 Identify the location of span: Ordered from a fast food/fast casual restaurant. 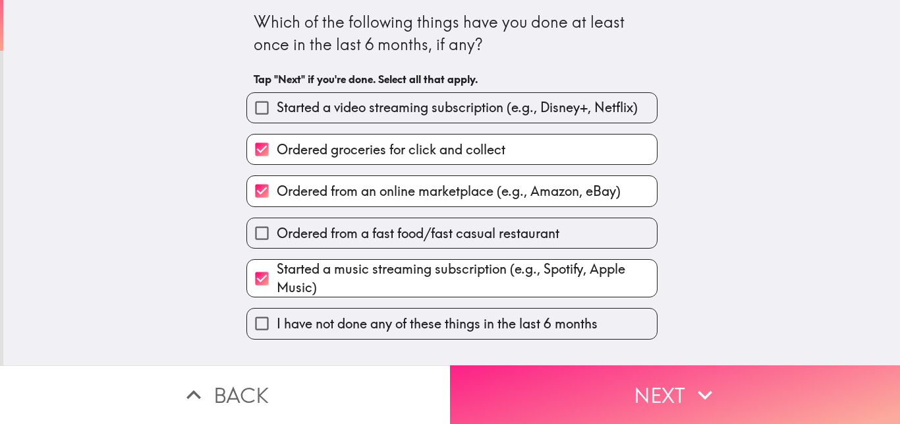
(418, 233).